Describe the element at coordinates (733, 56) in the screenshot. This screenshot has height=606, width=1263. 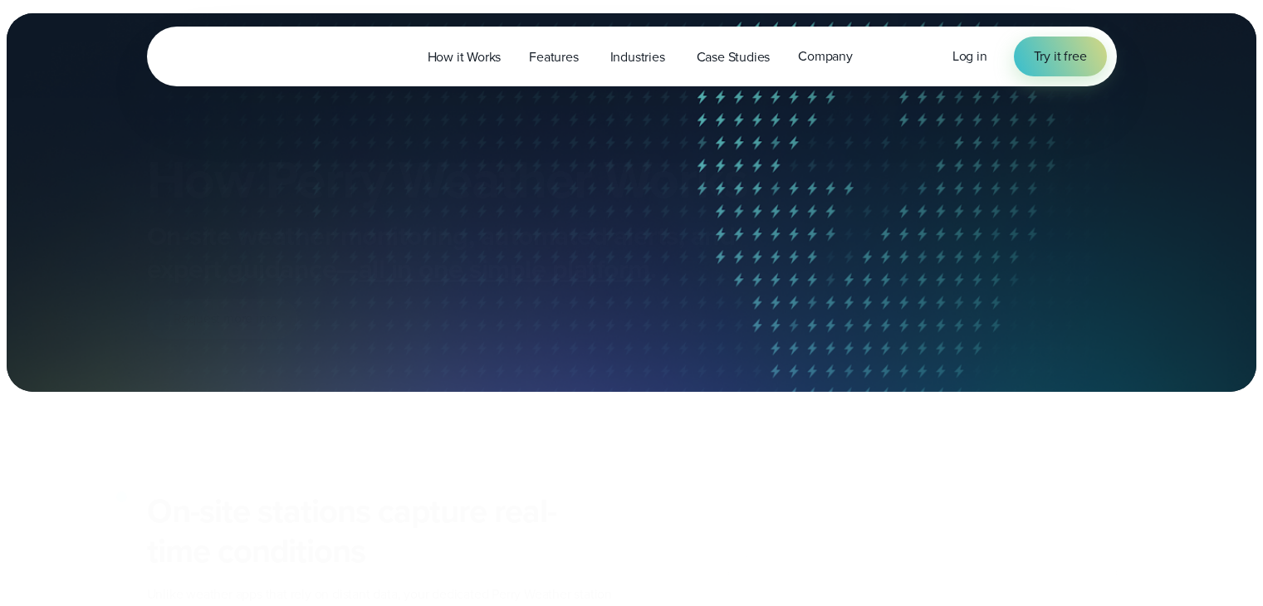
I see `a: Case Studies` at that location.